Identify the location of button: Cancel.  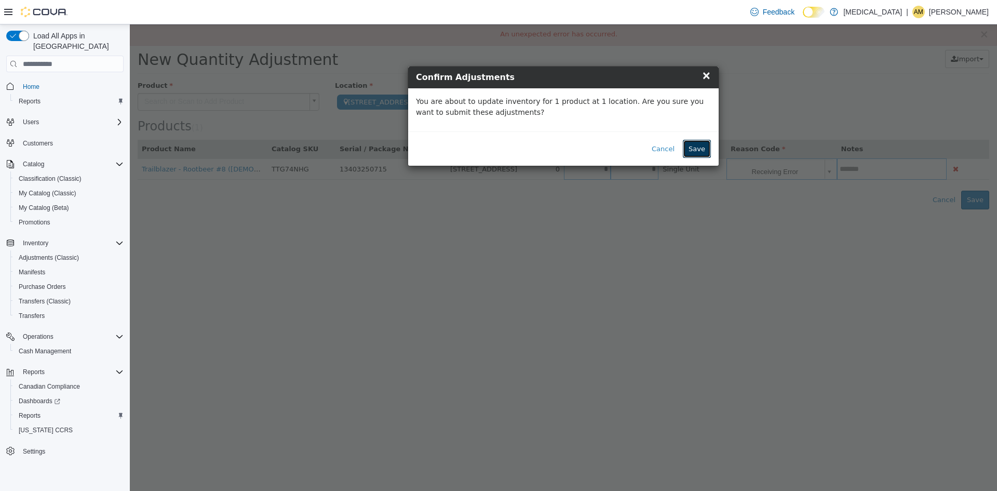
(533, 125).